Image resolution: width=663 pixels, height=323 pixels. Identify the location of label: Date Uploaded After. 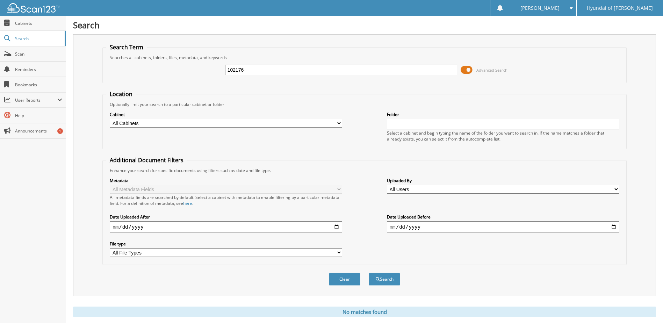
(226, 217).